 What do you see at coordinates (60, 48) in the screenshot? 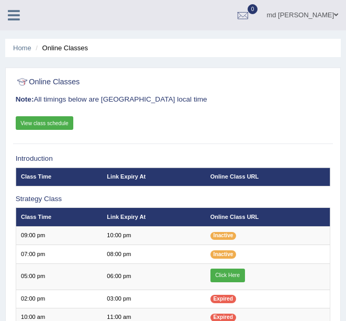
I see `li: Online Classes` at bounding box center [60, 48].